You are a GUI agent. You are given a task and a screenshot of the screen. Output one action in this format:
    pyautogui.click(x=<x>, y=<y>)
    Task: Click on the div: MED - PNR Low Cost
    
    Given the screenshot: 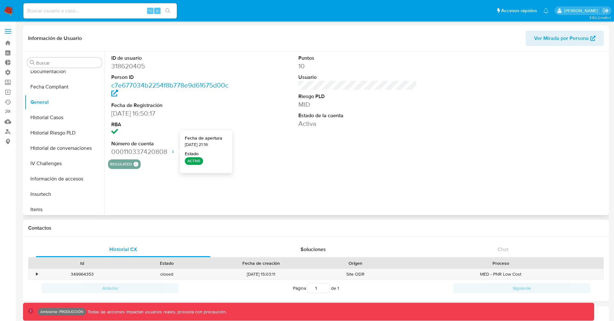 What is the action you would take?
    pyautogui.click(x=500, y=274)
    